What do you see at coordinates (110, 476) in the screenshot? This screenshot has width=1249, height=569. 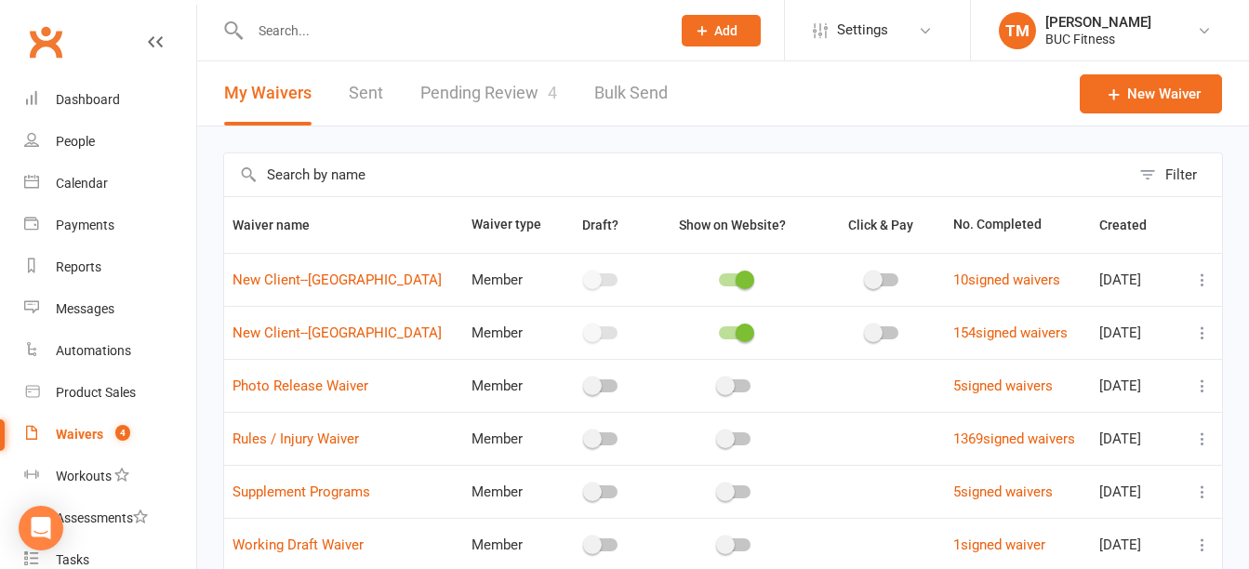 I see `a: Workouts` at bounding box center [110, 476].